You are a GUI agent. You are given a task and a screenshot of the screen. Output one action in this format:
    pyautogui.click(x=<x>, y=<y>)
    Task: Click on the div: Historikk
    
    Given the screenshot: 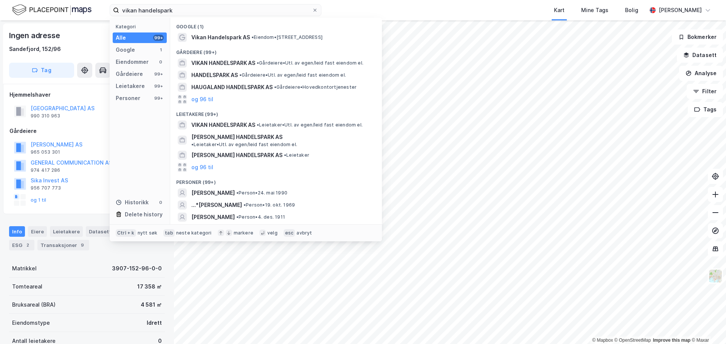 What is the action you would take?
    pyautogui.click(x=132, y=203)
    